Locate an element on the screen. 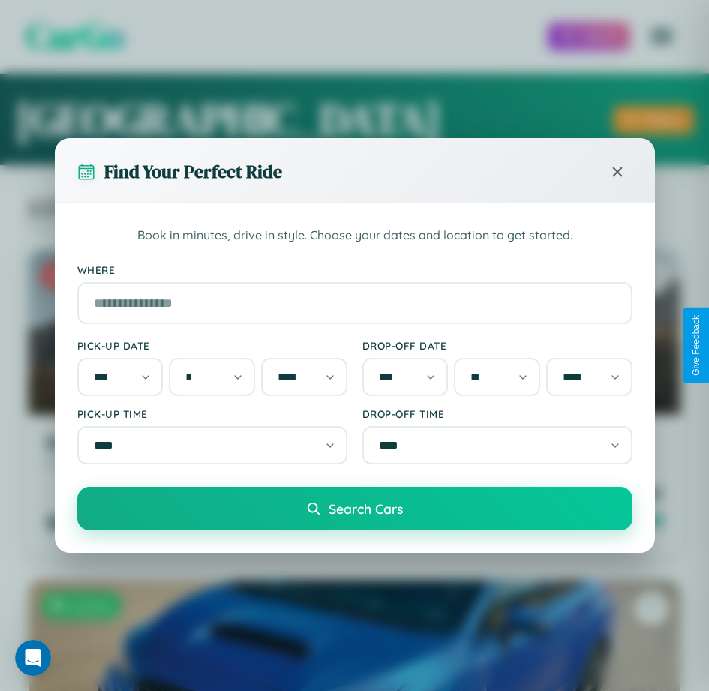  label: Pick-up Time is located at coordinates (212, 413).